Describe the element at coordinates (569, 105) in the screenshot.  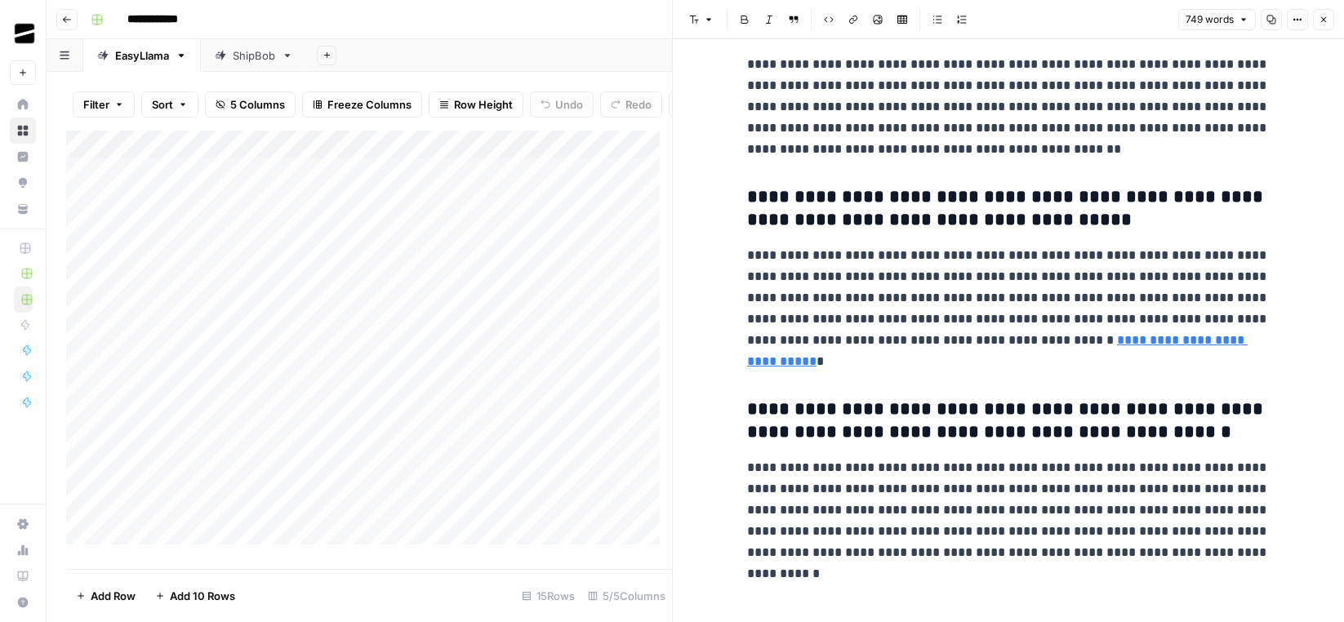
I see `span: Undo` at that location.